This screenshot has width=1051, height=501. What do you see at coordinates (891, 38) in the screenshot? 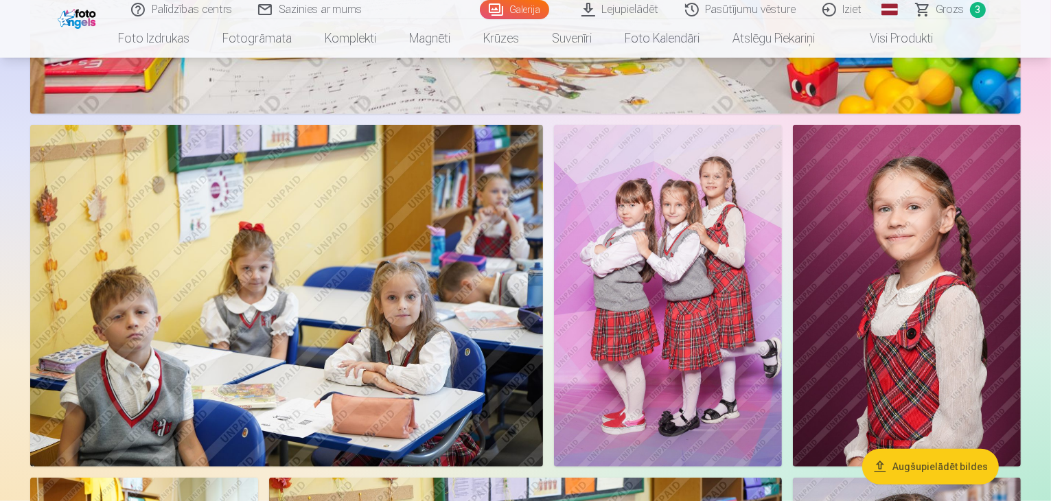
I see `a: Visi produkti` at bounding box center [891, 38].